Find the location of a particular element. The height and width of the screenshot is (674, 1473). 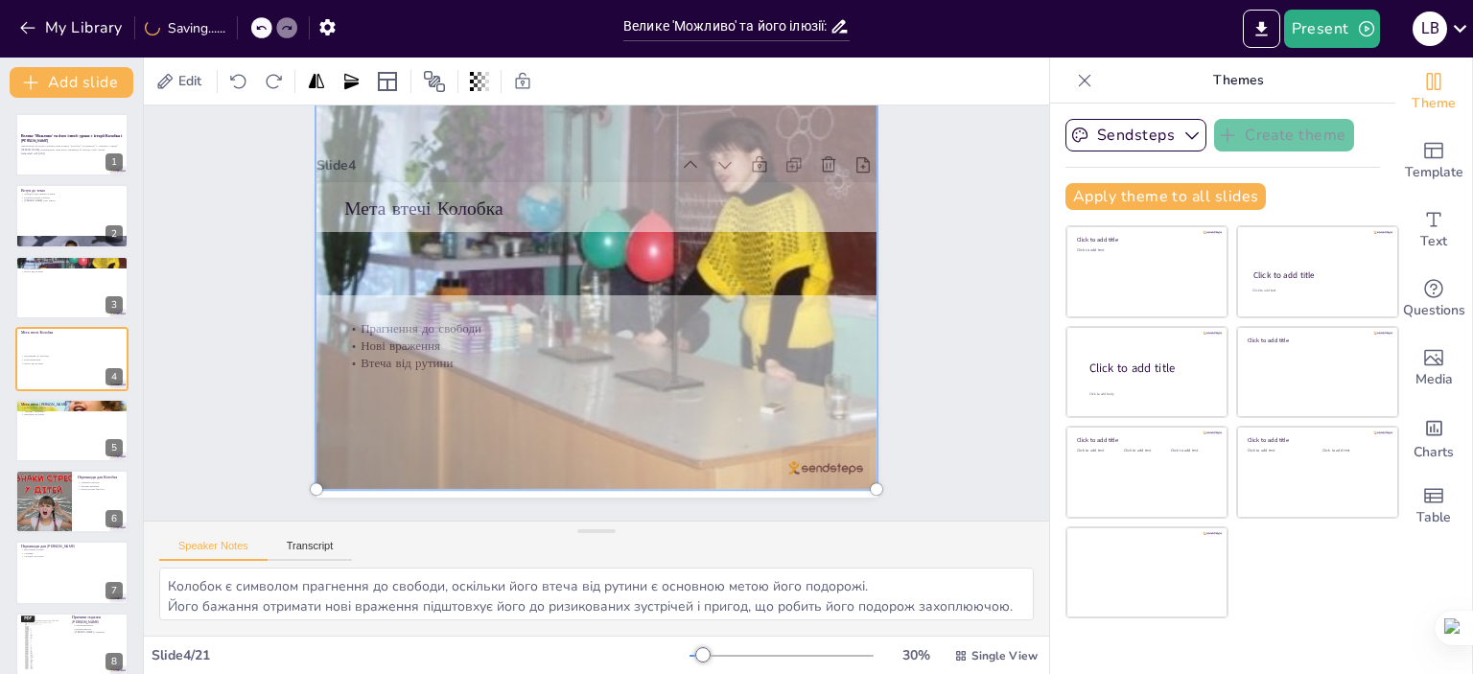

p: Обидва герої прагнуть втечі is located at coordinates (72, 194).